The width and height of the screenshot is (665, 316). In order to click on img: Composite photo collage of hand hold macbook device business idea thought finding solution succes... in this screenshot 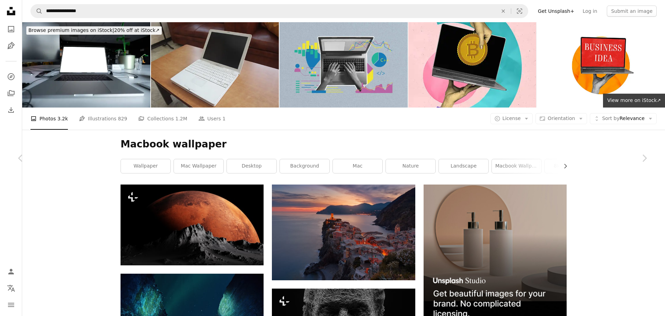, I will do `click(601, 65)`.